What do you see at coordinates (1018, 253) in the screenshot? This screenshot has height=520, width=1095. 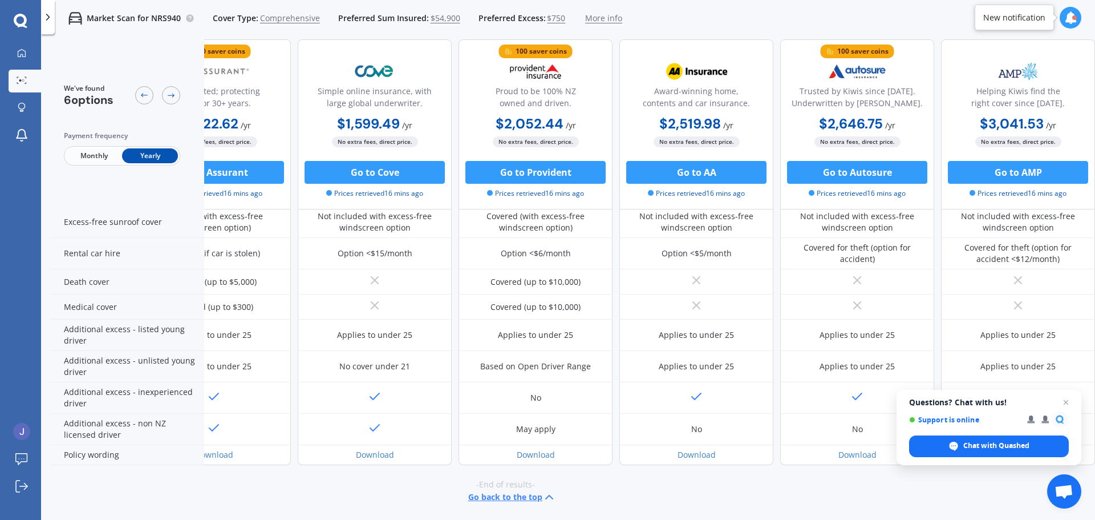 I see `div: Covered for theft (option for accident <$12/month)` at bounding box center [1018, 253].